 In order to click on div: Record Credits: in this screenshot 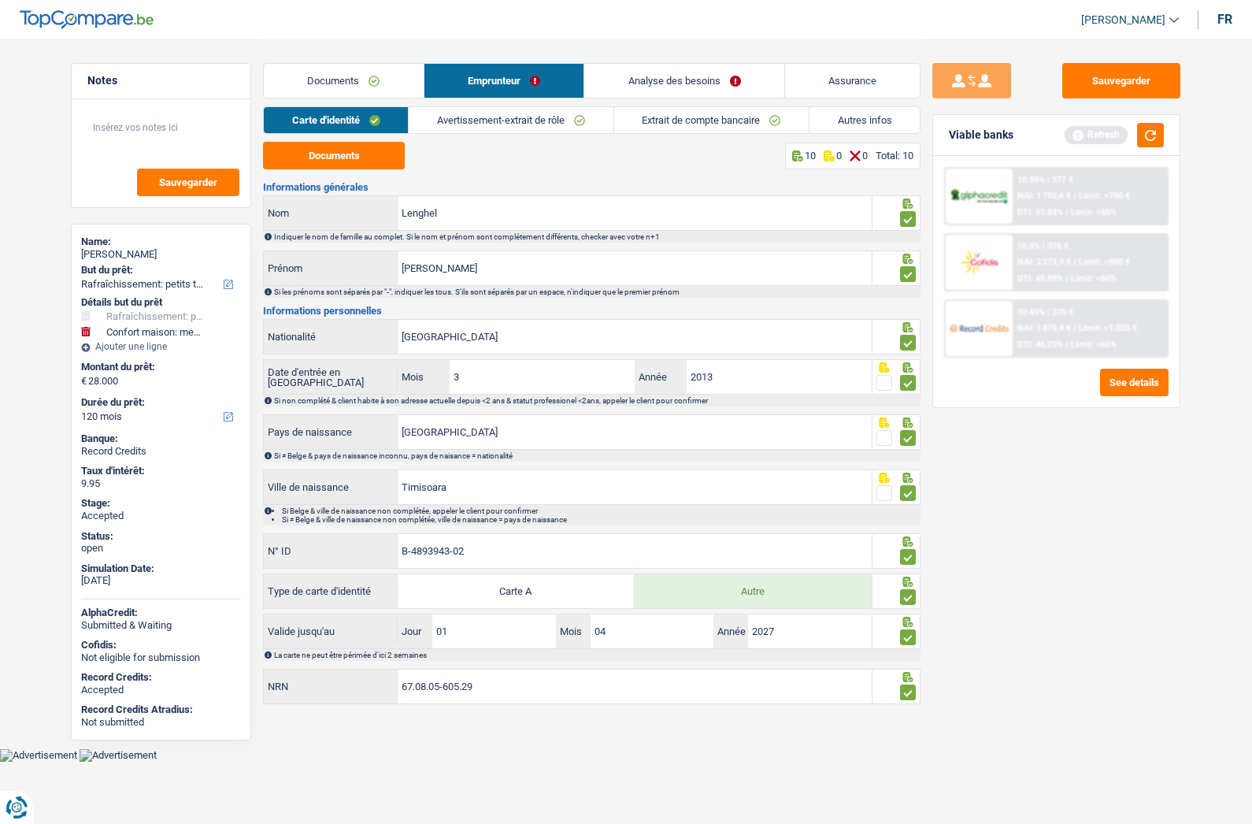, I will do `click(161, 677)`.